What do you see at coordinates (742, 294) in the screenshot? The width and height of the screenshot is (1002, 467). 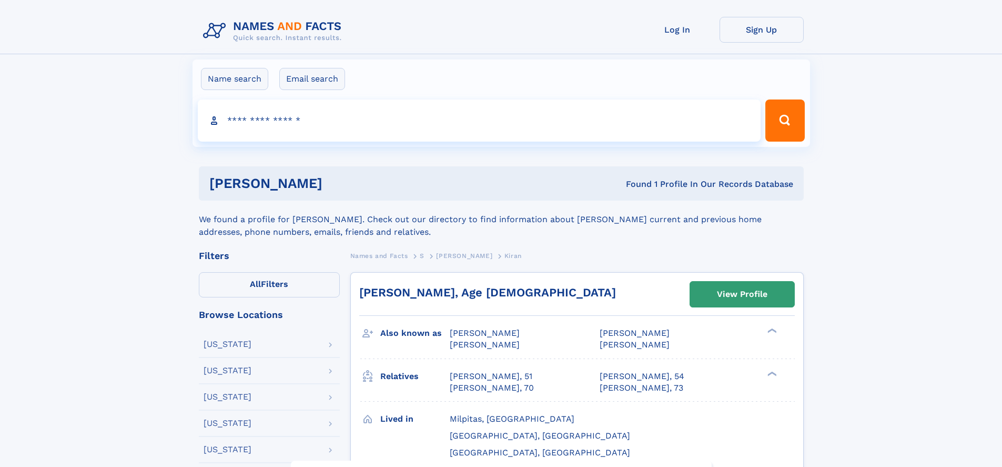 I see `div: View Profile` at bounding box center [742, 294].